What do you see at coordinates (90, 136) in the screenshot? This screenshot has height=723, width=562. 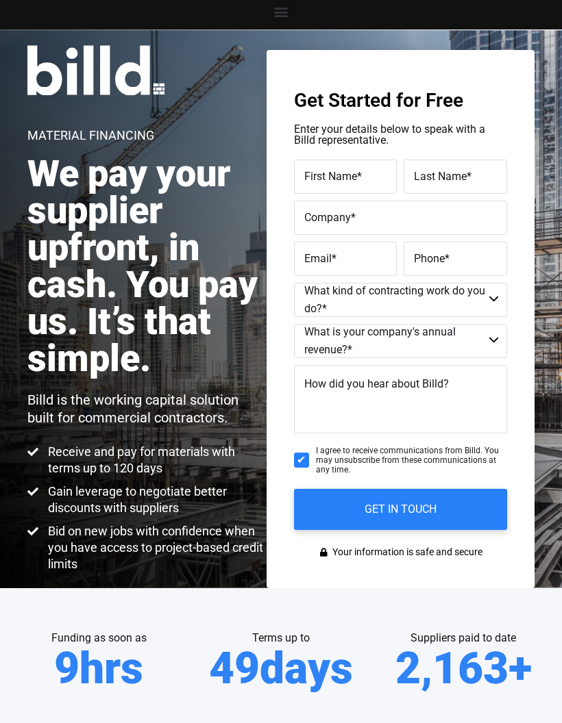 I see `h1: Material Financing` at bounding box center [90, 136].